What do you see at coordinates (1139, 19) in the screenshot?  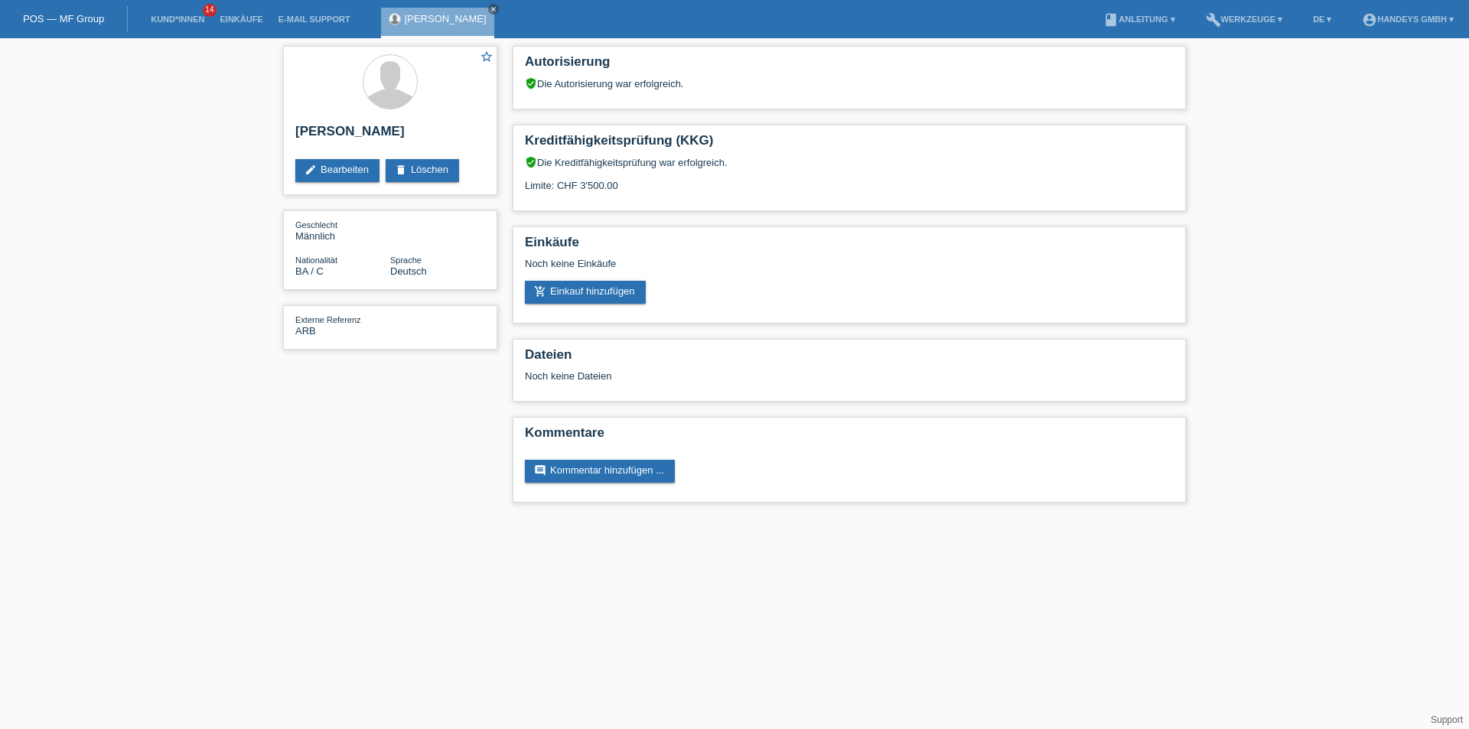 I see `a: bookAnleitung ▾` at bounding box center [1139, 19].